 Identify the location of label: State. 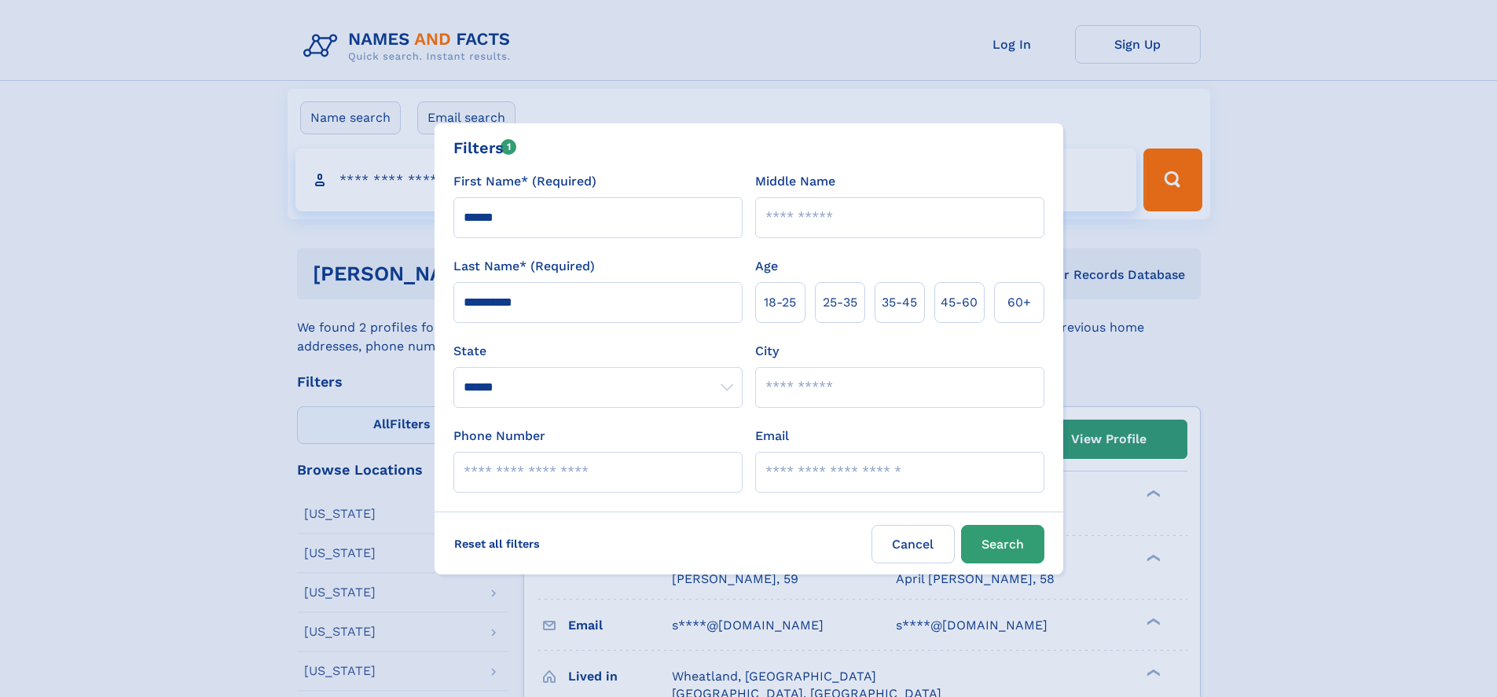
(598, 351).